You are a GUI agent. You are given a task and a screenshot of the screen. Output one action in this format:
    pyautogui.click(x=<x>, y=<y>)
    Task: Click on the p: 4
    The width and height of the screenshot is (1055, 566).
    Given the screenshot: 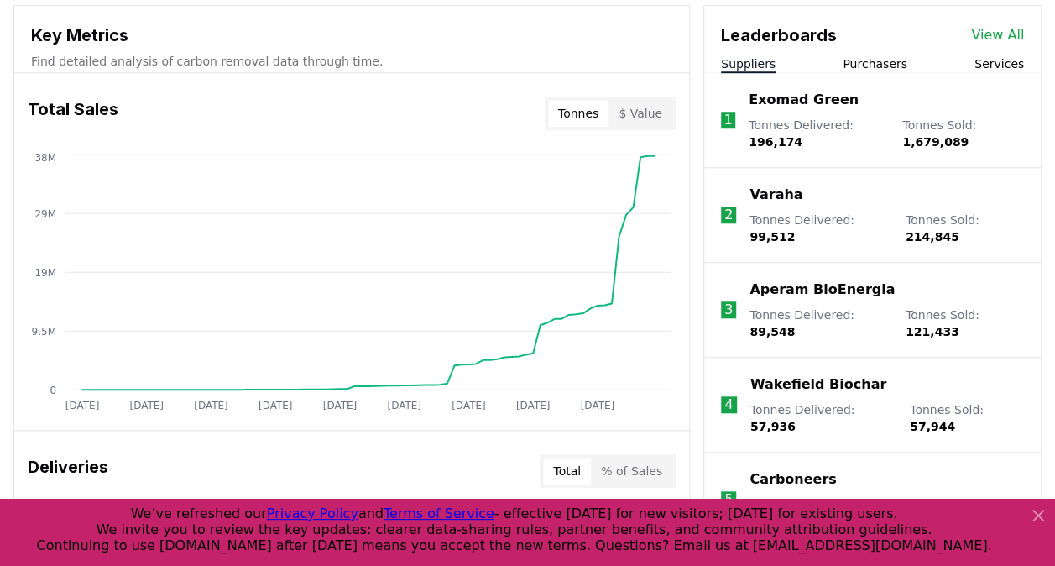 What is the action you would take?
    pyautogui.click(x=728, y=405)
    